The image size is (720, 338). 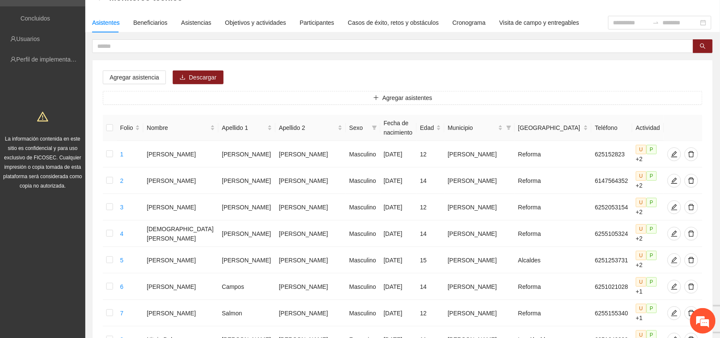 What do you see at coordinates (612, 154) in the screenshot?
I see `td: 625152823` at bounding box center [612, 154].